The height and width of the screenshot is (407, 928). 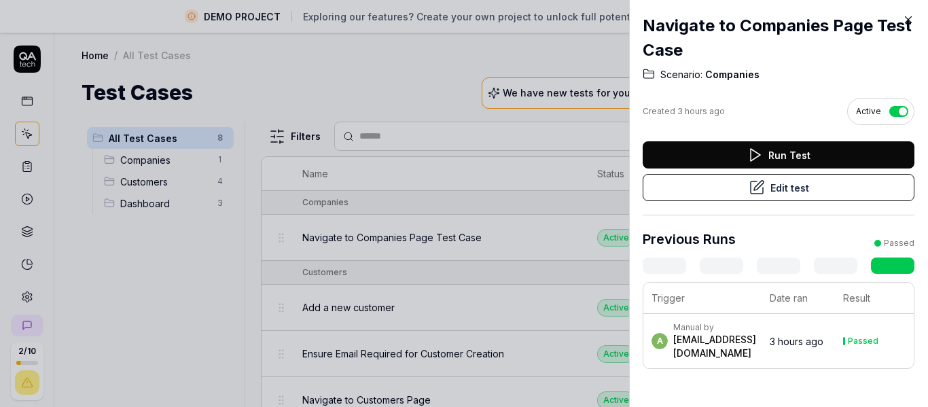 What do you see at coordinates (715, 327) in the screenshot?
I see `div: Manual by` at bounding box center [715, 327].